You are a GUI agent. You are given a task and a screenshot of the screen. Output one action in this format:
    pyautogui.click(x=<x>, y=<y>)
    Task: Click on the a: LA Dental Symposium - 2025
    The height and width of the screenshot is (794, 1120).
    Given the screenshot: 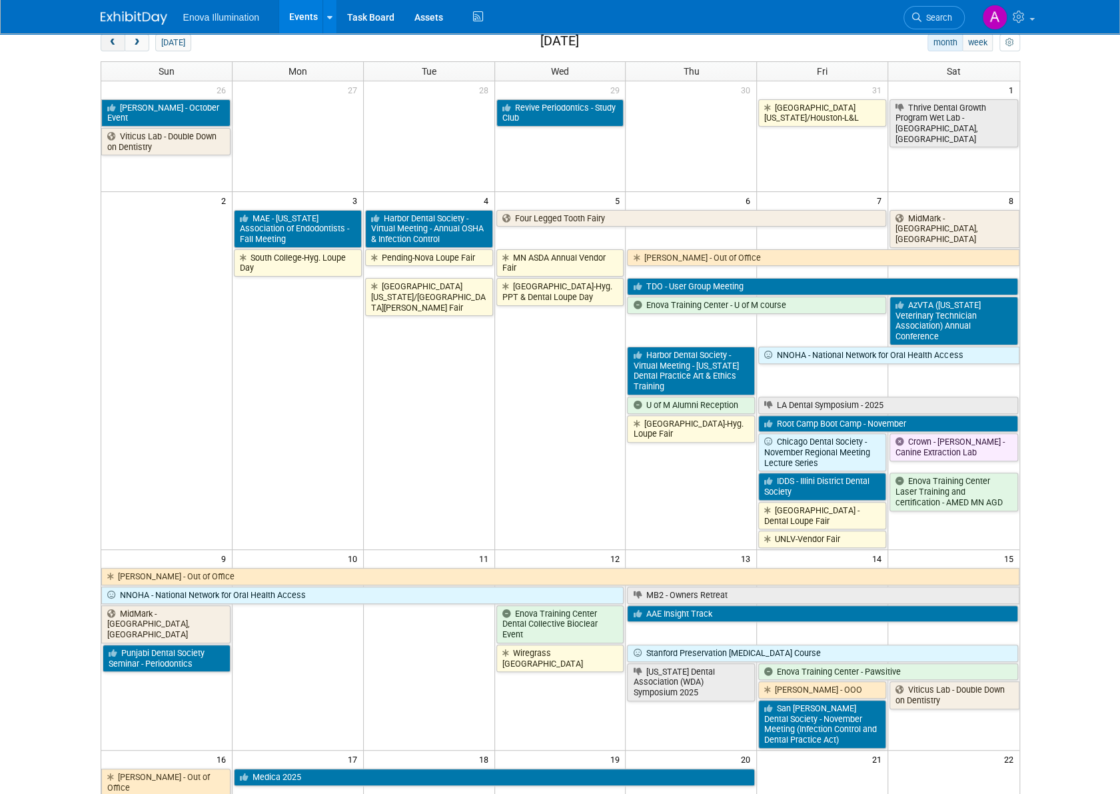 What is the action you would take?
    pyautogui.click(x=888, y=405)
    